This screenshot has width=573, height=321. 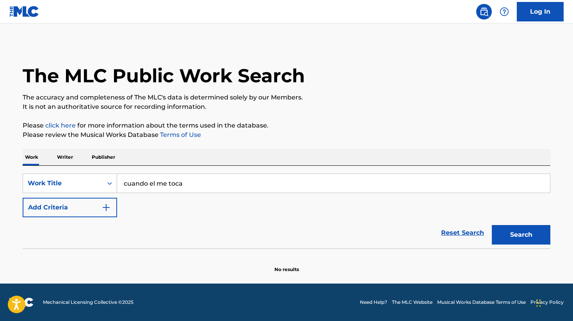 What do you see at coordinates (374, 303) in the screenshot?
I see `a: Need Help?` at bounding box center [374, 303].